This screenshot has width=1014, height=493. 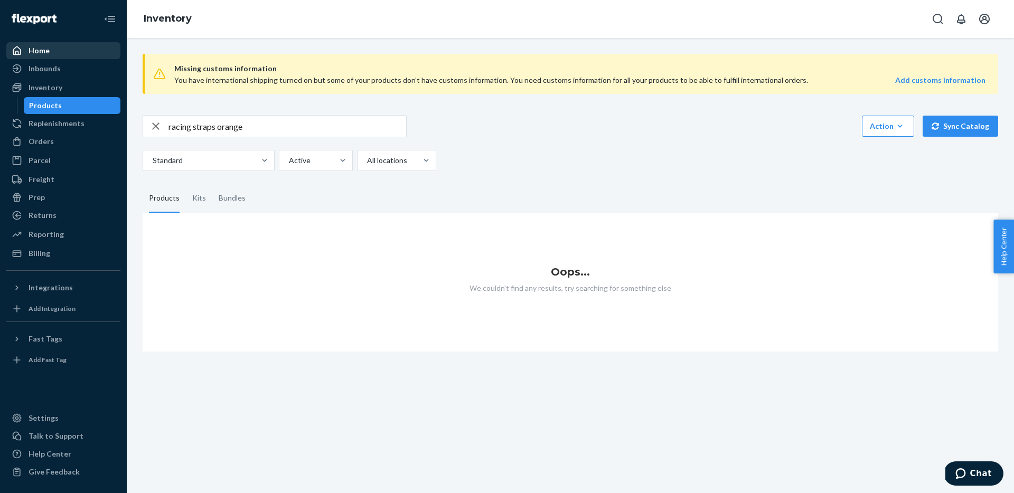 I want to click on ol: breadcrumbs, so click(x=167, y=19).